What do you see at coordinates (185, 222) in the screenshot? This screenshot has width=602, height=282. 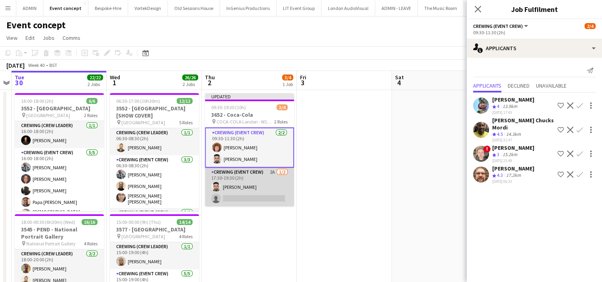 I see `span: 14/14` at bounding box center [185, 222].